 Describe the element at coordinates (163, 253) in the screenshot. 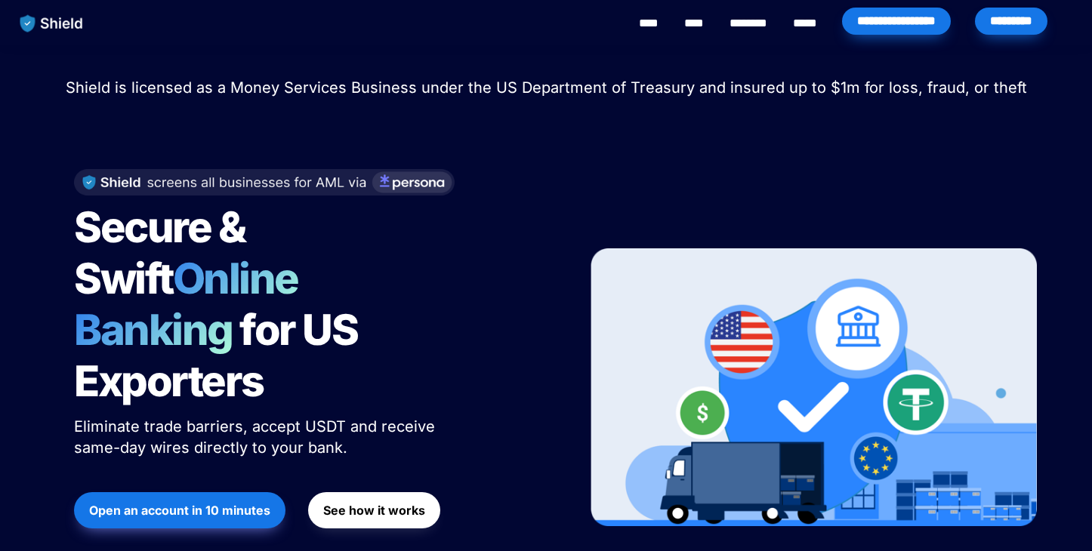

I see `span: Secure & Swift` at that location.